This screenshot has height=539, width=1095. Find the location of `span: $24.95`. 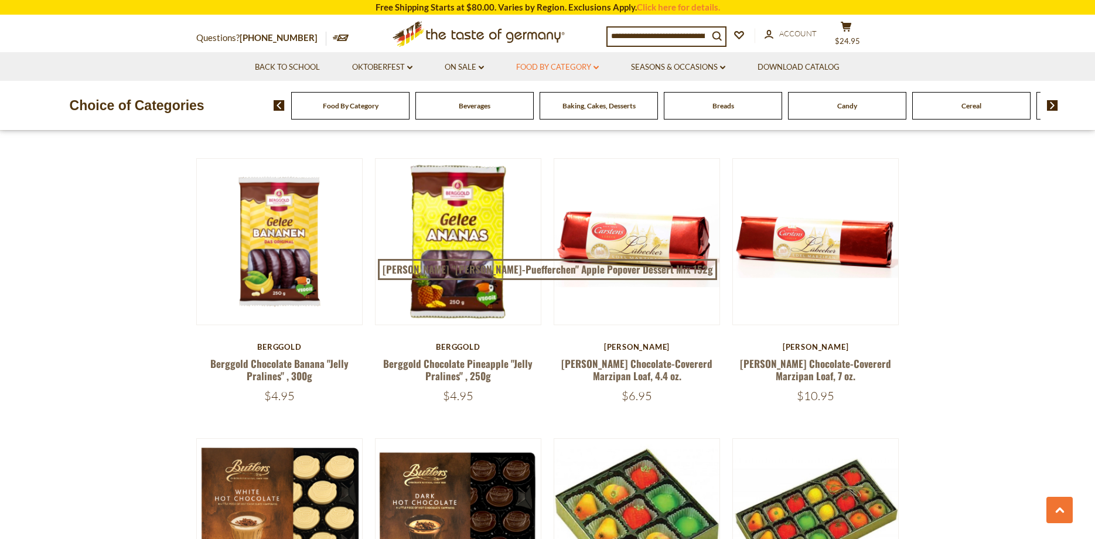

span: $24.95 is located at coordinates (847, 41).